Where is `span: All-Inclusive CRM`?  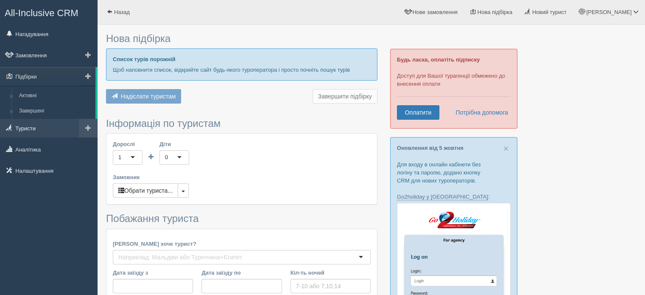
span: All-Inclusive CRM is located at coordinates (42, 13).